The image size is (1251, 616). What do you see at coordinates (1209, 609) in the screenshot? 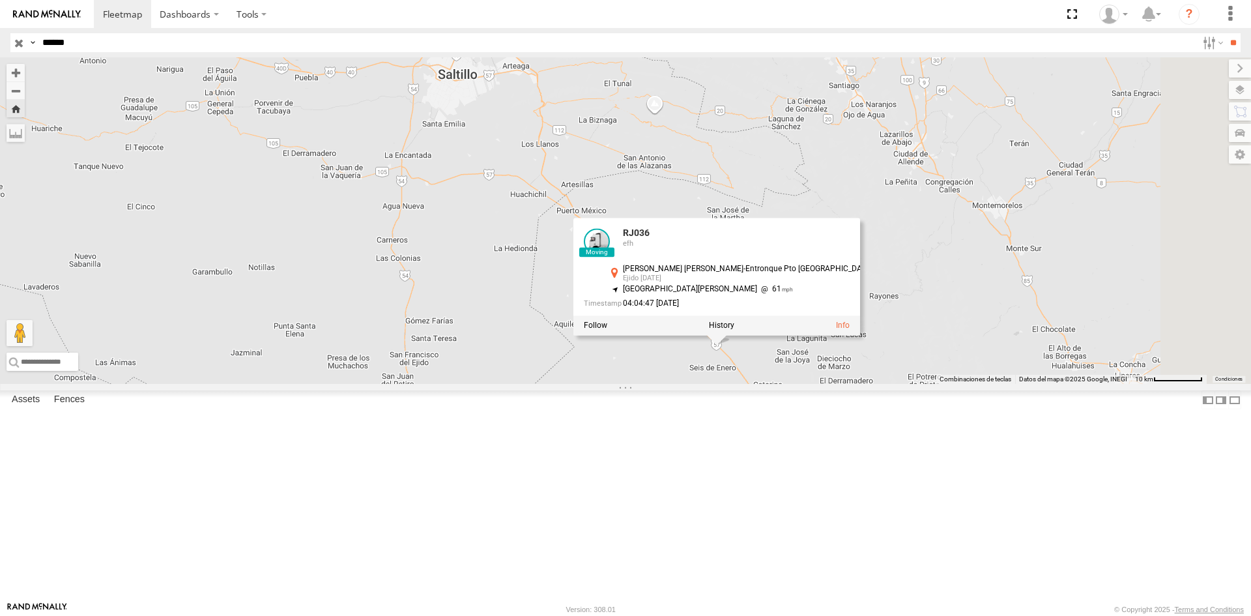
I see `a: Terms and Conditions` at bounding box center [1209, 609].